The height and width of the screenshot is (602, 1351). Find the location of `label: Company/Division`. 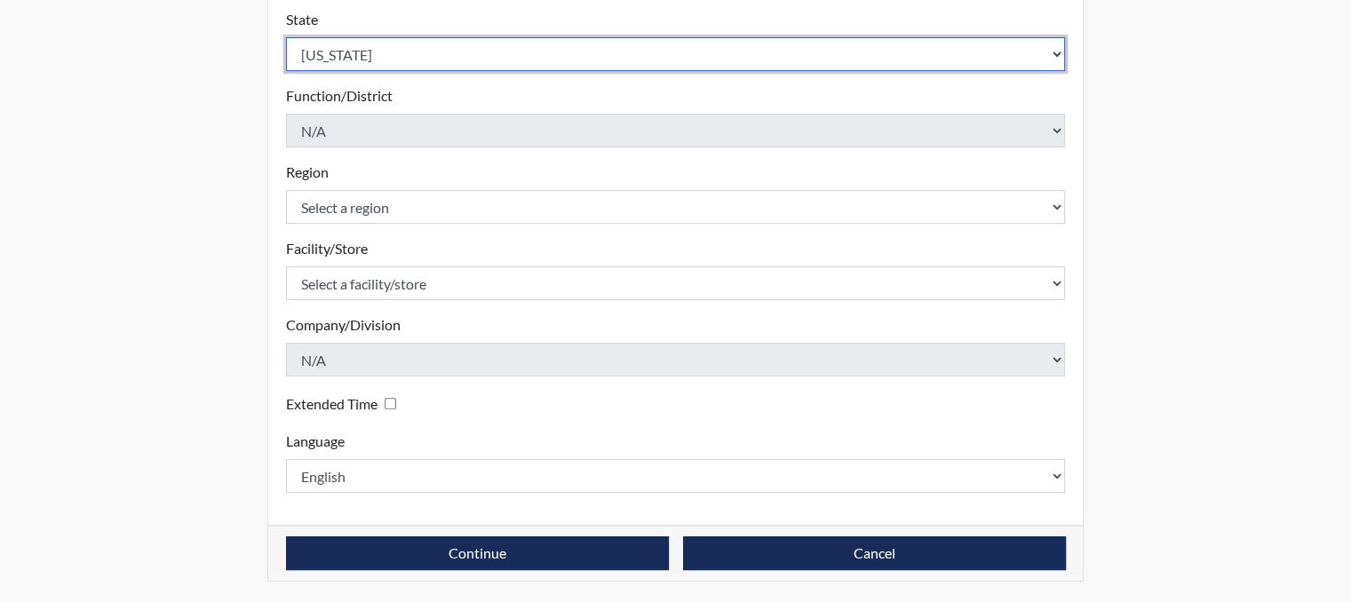

label: Company/Division is located at coordinates (343, 325).